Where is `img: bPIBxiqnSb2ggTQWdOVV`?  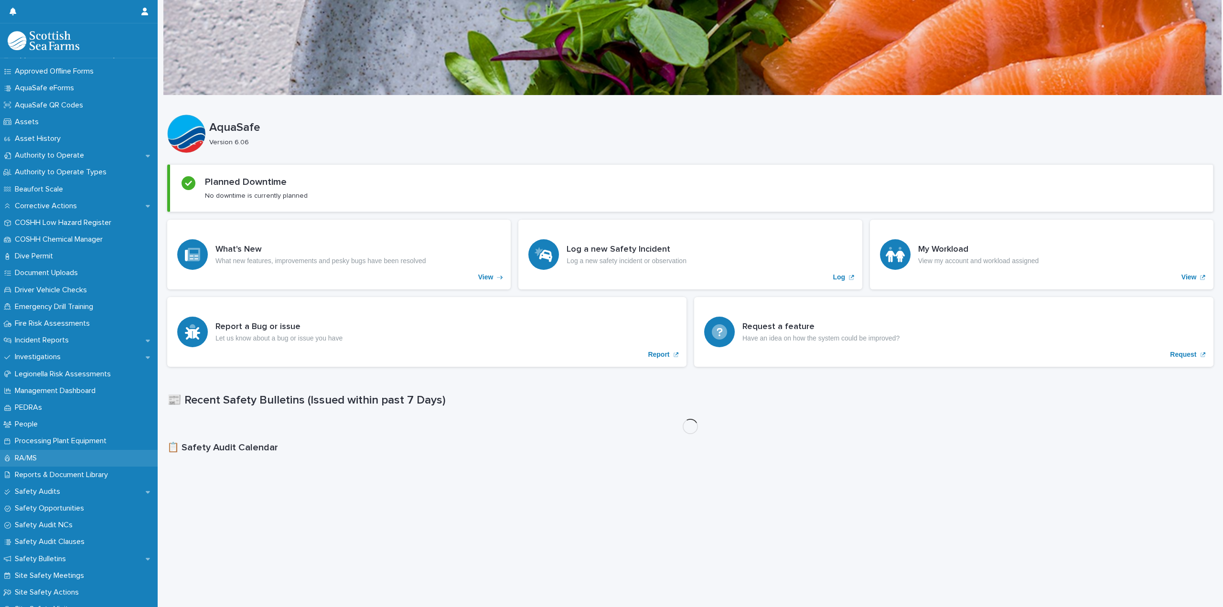
img: bPIBxiqnSb2ggTQWdOVV is located at coordinates (43, 41).